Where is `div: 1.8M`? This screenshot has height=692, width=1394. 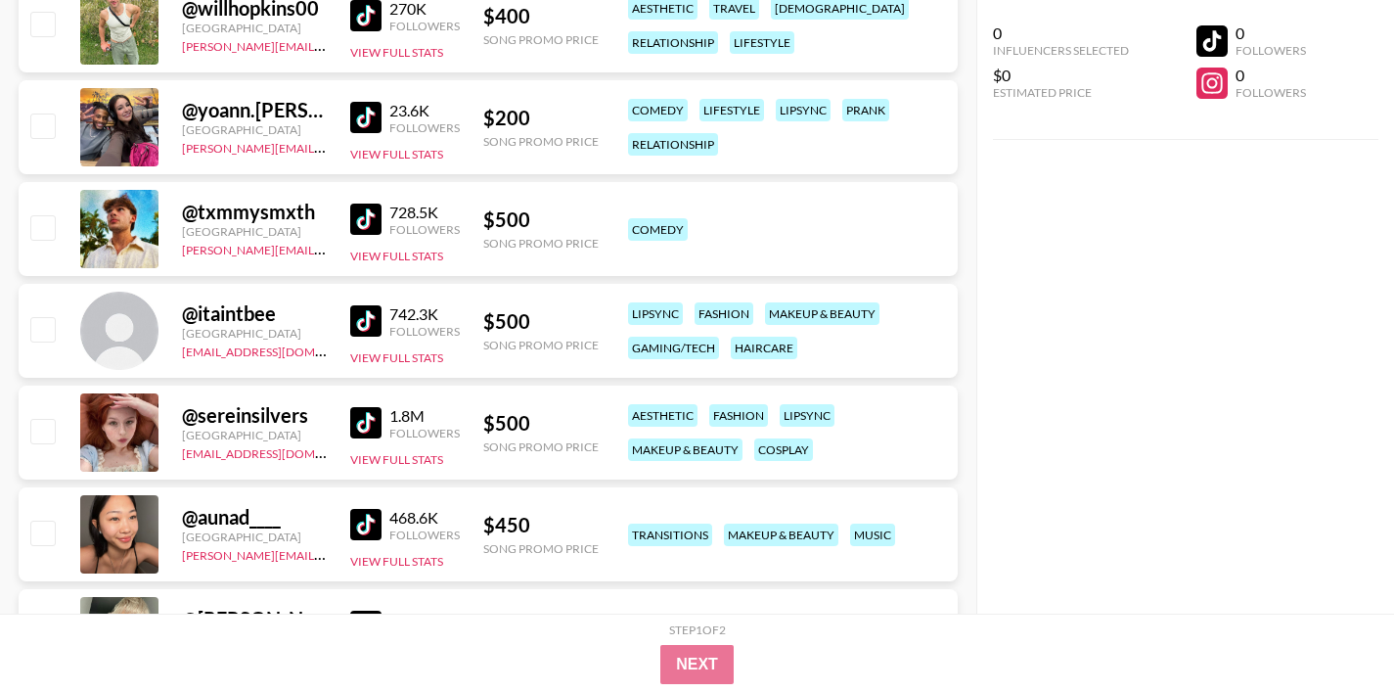
div: 1.8M is located at coordinates (425, 416).